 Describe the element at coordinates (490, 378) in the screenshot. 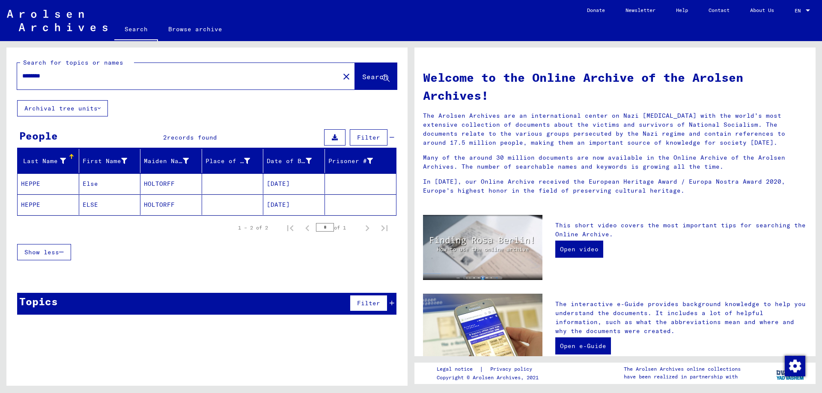

I see `p: Copyright © Arolsen Archives, 2021` at that location.